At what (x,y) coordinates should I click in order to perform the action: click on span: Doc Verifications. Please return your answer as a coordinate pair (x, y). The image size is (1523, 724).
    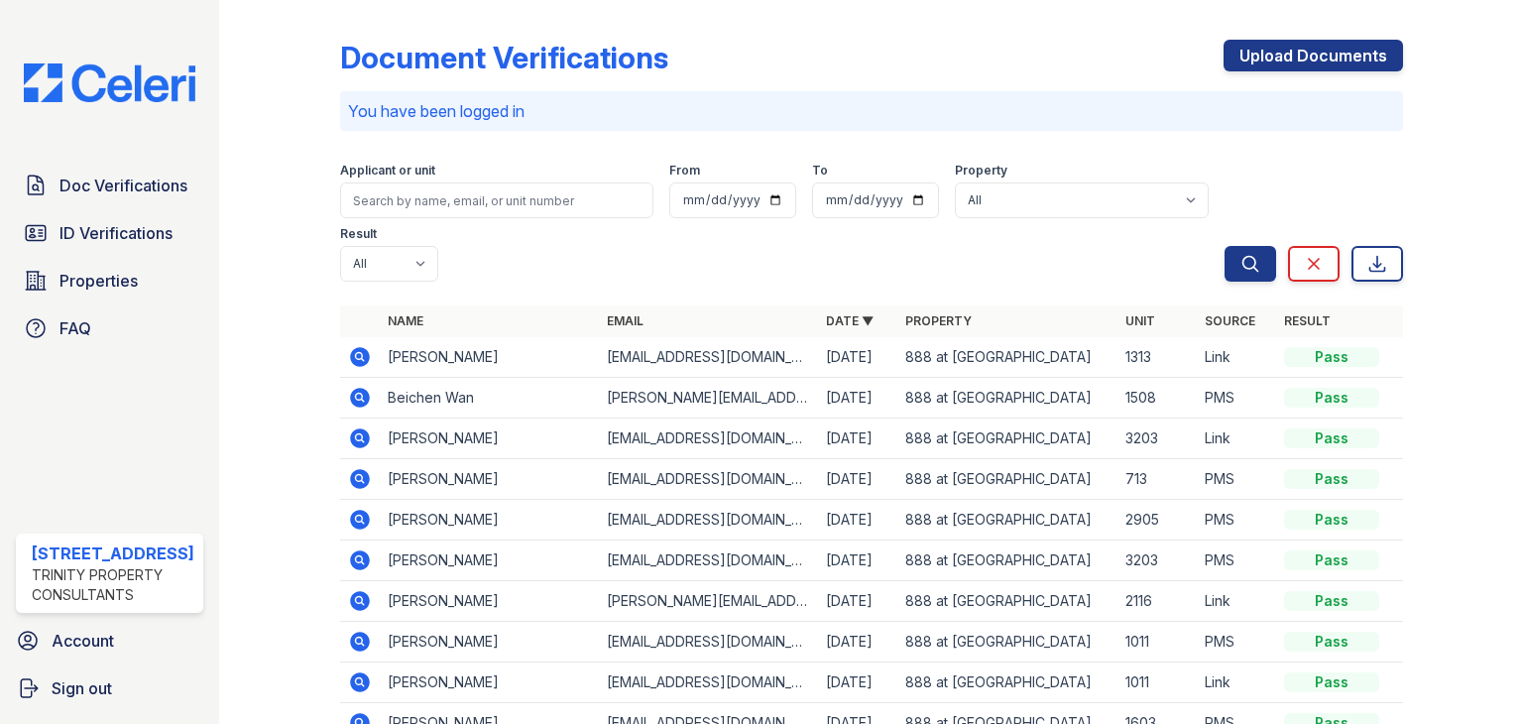
    Looking at the image, I should click on (123, 185).